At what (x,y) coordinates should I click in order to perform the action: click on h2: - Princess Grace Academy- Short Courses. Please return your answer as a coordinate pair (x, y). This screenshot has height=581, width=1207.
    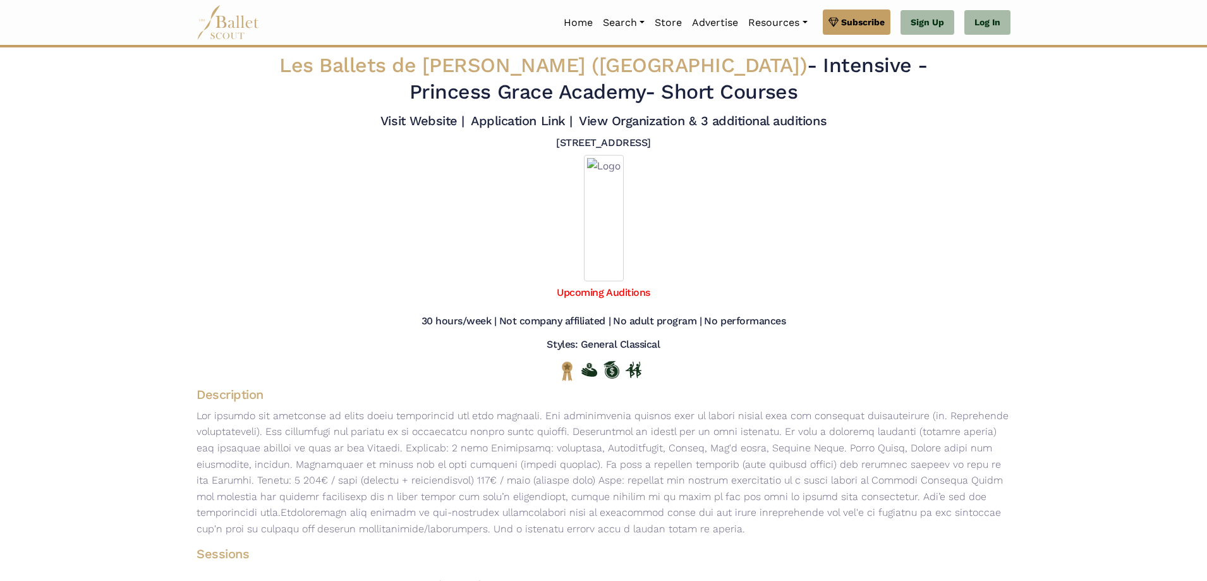
    Looking at the image, I should click on (604, 78).